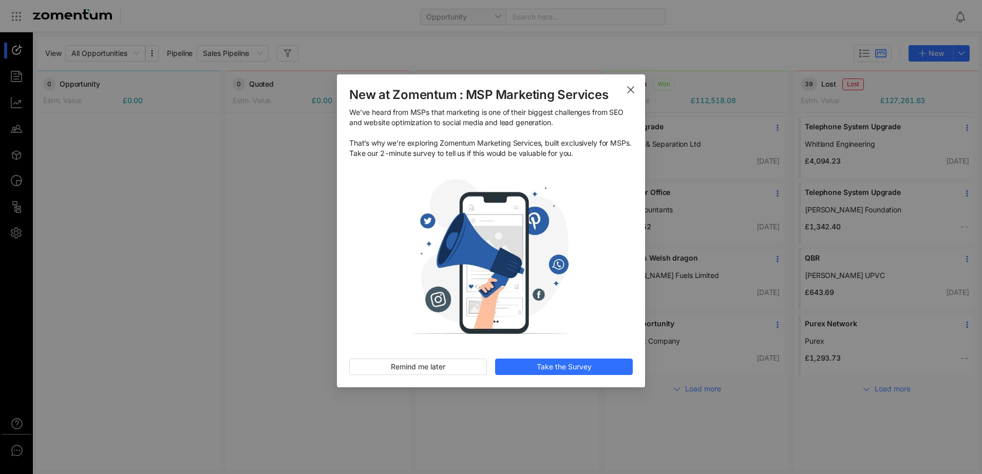 The image size is (982, 474). Describe the element at coordinates (418, 367) in the screenshot. I see `span: Remind me later` at that location.